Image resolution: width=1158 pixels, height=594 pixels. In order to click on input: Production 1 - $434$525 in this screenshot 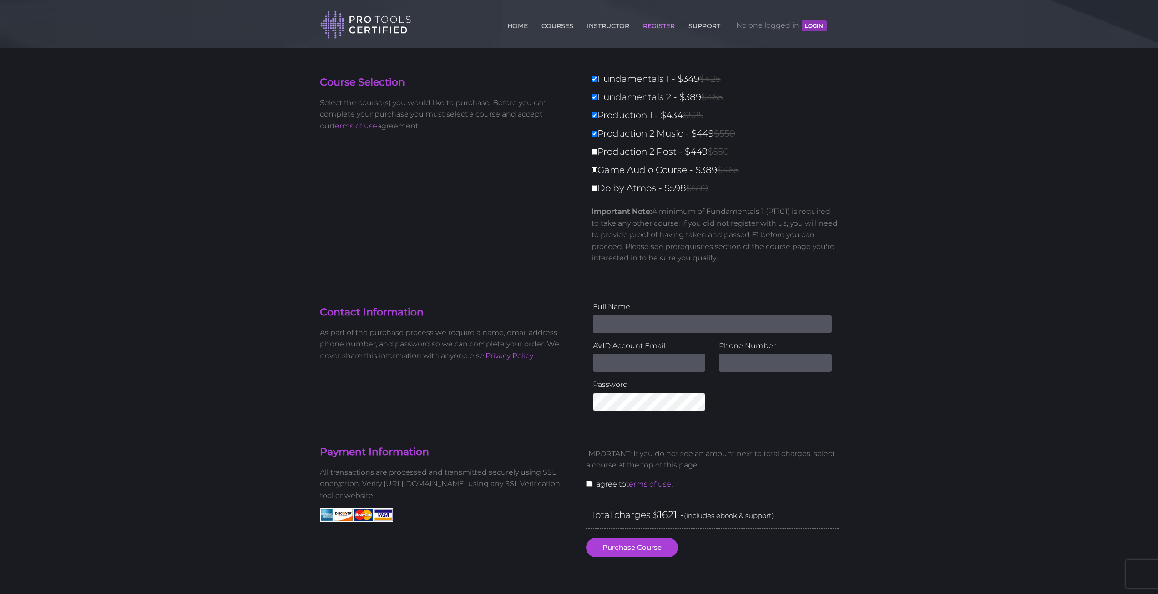, I will do `click(594, 115)`.